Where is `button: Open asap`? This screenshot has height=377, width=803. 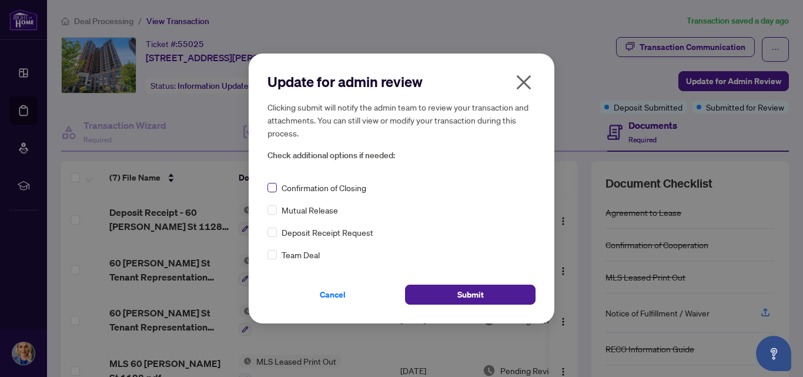 button: Open asap is located at coordinates (773, 353).